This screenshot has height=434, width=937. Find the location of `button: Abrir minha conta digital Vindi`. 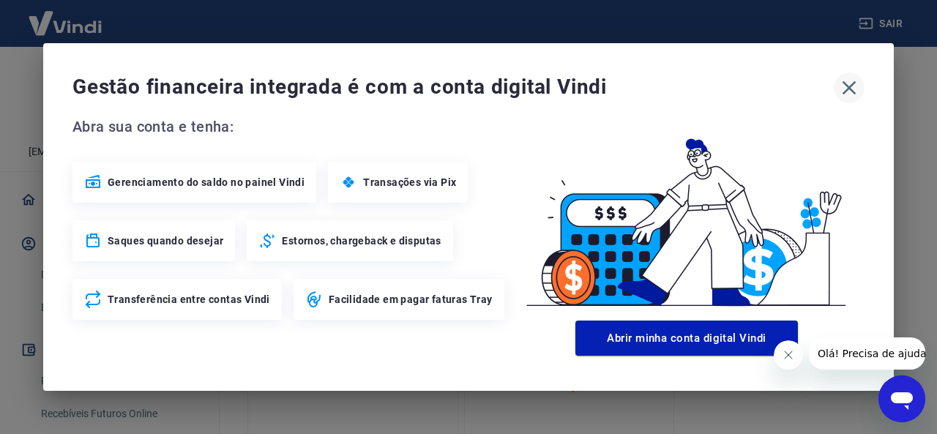

button: Abrir minha conta digital Vindi is located at coordinates (686, 338).